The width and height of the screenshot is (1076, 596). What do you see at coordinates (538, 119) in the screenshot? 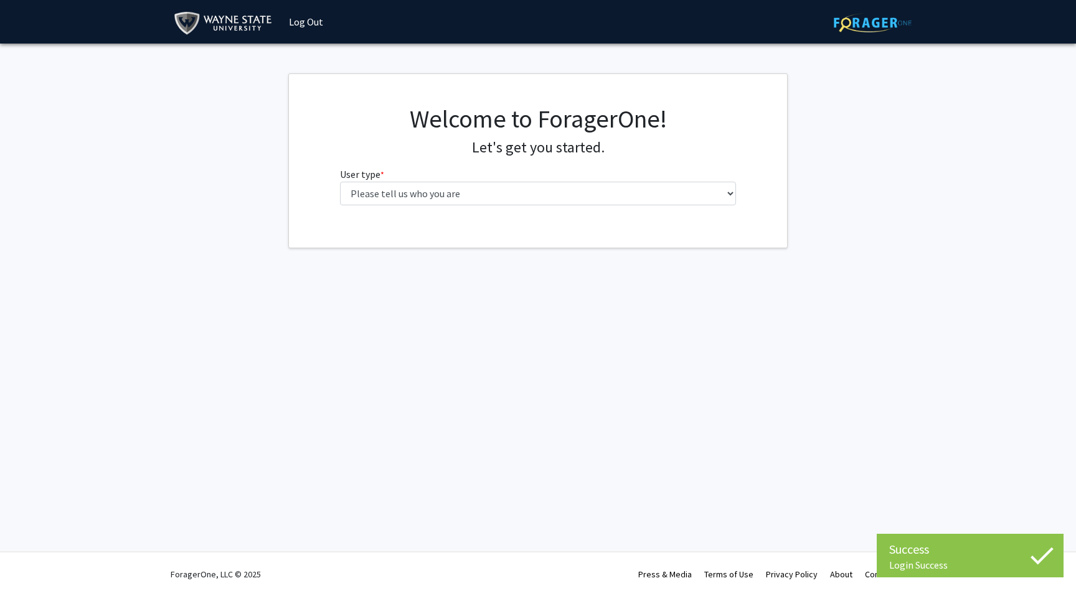
I see `h1: Welcome to ForagerOne!` at bounding box center [538, 119].